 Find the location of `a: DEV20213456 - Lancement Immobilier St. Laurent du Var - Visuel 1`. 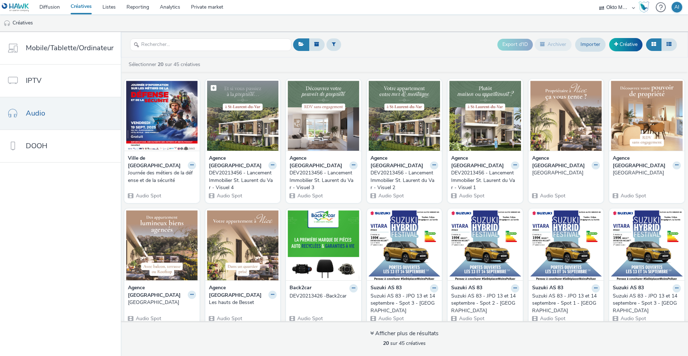

a: DEV20213456 - Lancement Immobilier St. Laurent du Var - Visuel 1 is located at coordinates (485, 180).